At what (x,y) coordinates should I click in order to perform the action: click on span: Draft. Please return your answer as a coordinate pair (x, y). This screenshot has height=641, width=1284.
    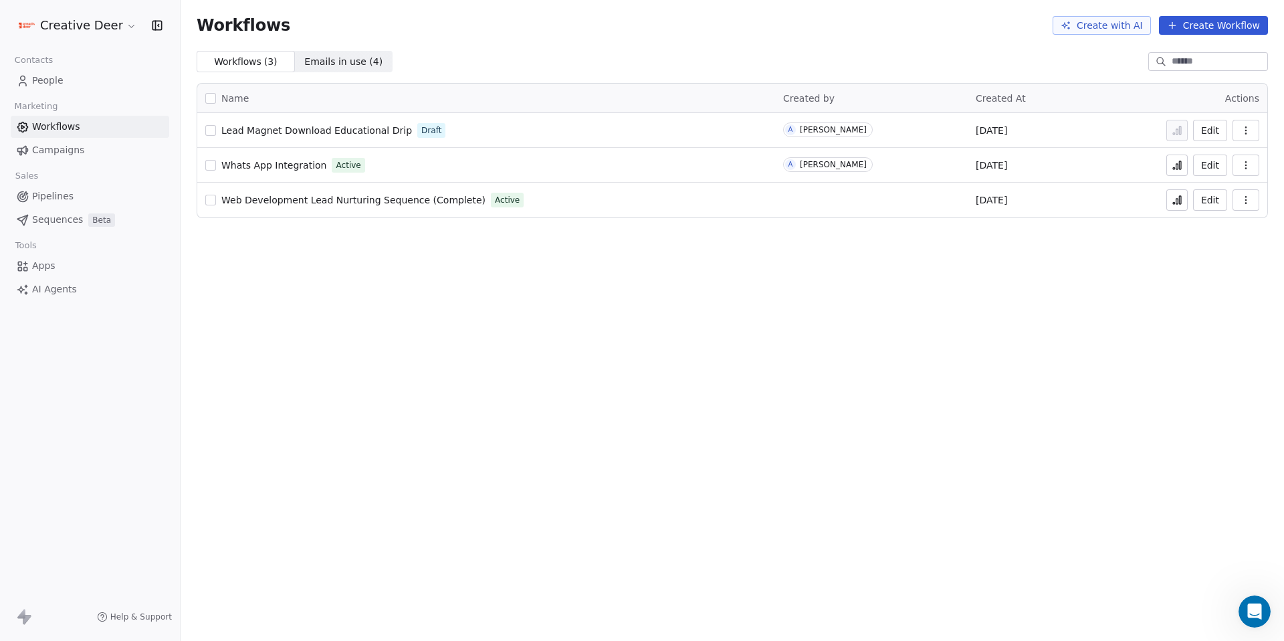
    Looking at the image, I should click on (431, 130).